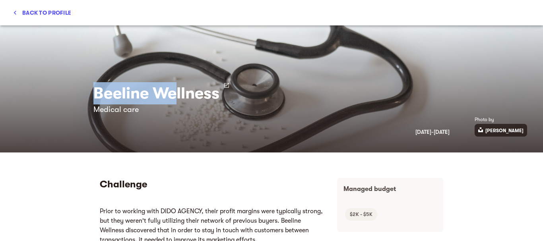 Image resolution: width=543 pixels, height=241 pixels. Describe the element at coordinates (156, 93) in the screenshot. I see `h3: Beeline Wellness` at that location.